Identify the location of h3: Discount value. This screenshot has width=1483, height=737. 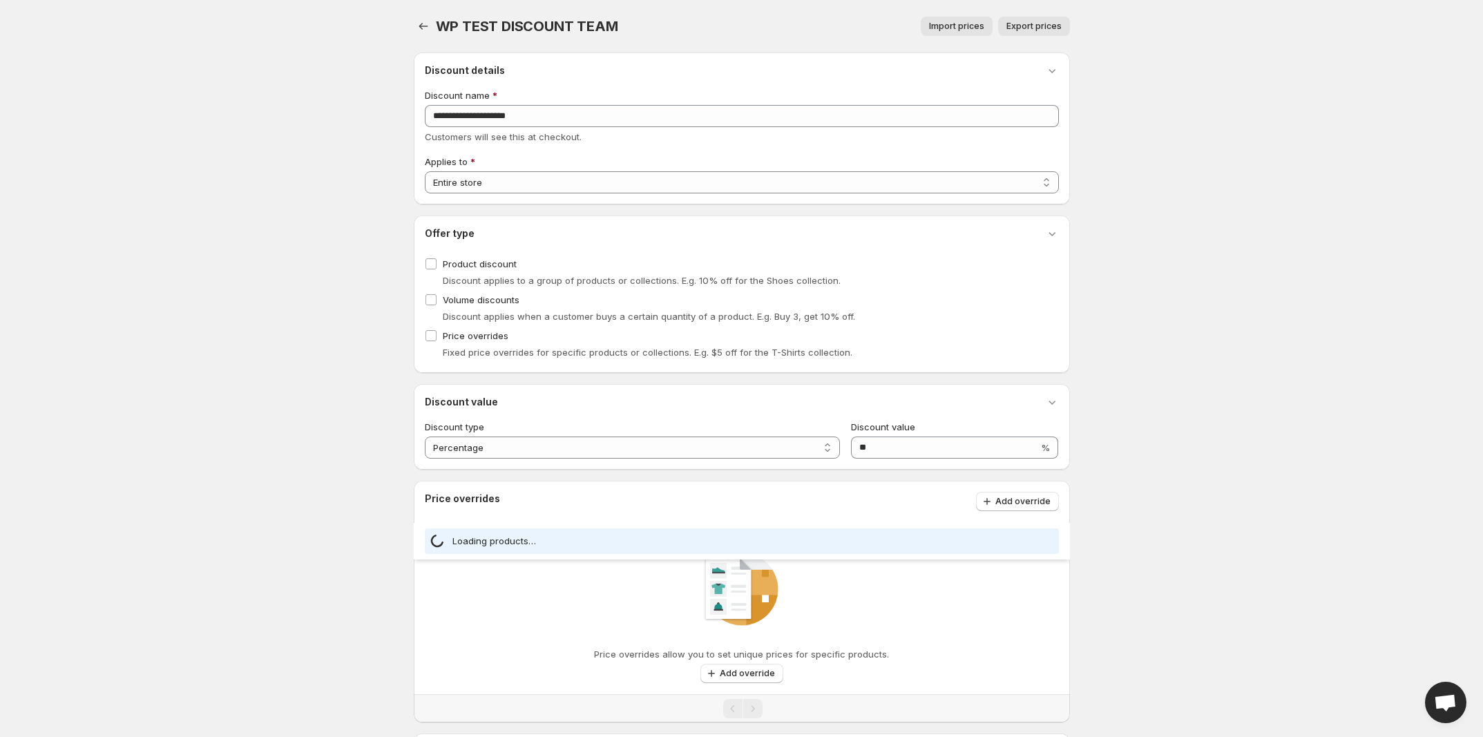
(461, 402).